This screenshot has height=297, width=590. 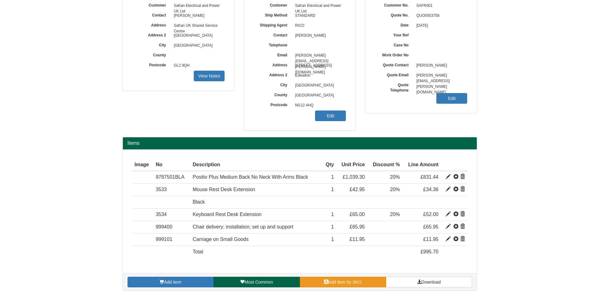 What do you see at coordinates (422, 165) in the screenshot?
I see `th: Line Amount` at bounding box center [422, 165].